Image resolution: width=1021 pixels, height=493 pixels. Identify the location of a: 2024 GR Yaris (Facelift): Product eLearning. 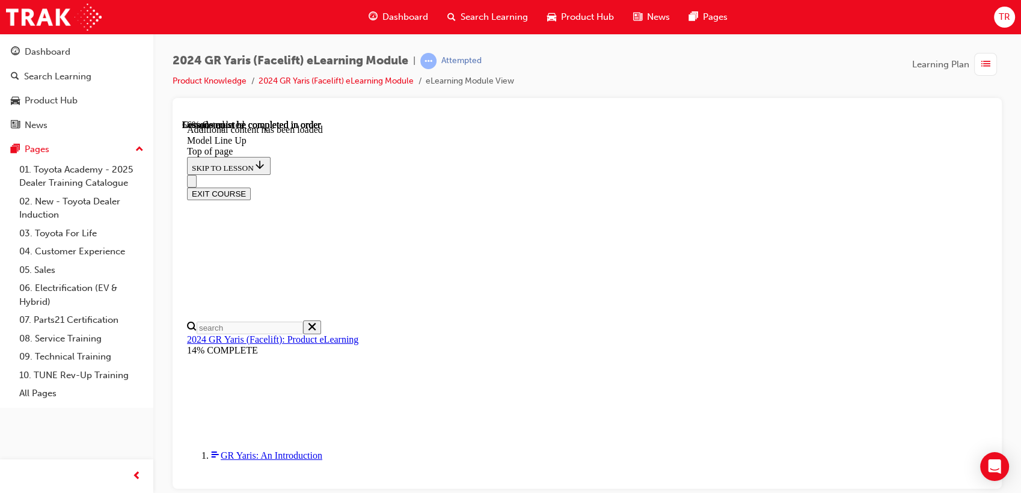
(90, 219).